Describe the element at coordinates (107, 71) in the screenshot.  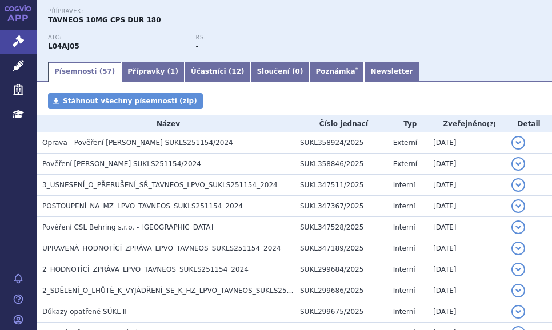
I see `span: 57` at that location.